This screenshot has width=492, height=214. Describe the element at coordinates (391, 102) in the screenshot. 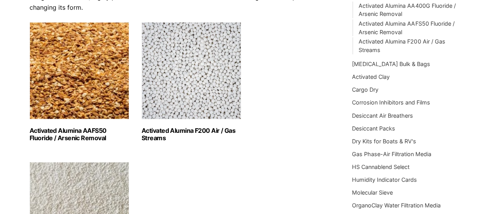

I see `a: Corrosion Inhibitors and Films` at that location.